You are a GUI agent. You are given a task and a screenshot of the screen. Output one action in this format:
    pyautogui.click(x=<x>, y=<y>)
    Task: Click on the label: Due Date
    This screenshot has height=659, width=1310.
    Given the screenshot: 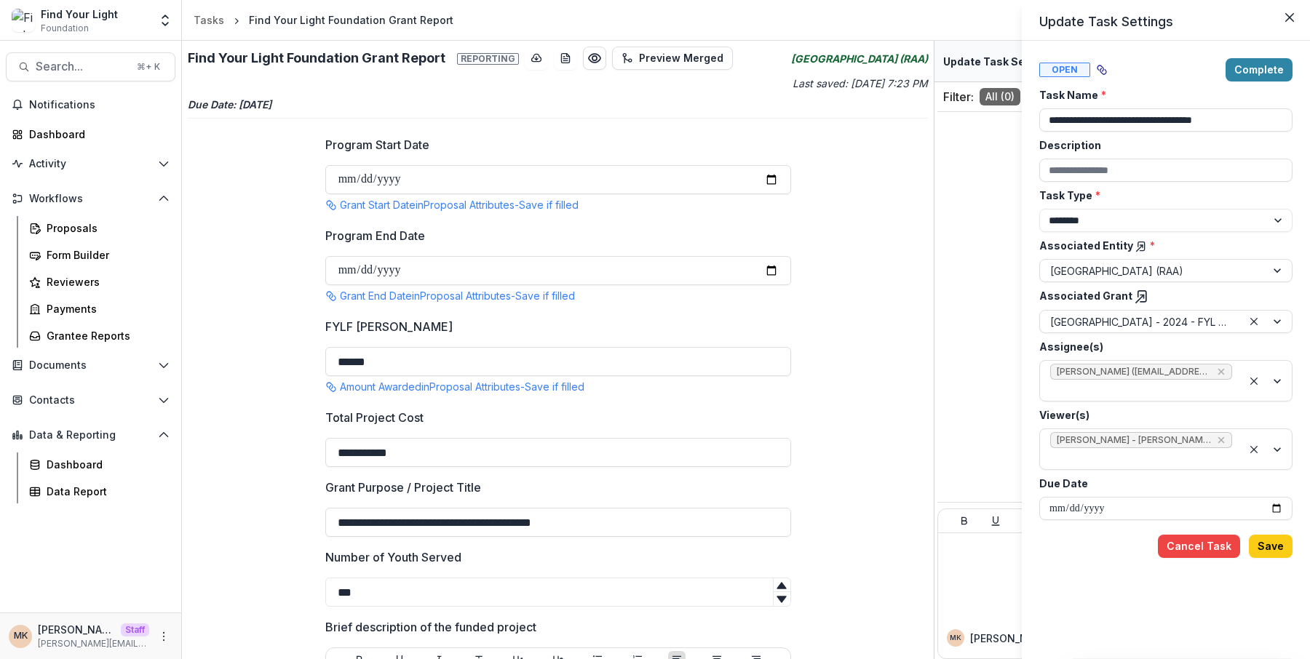 What is the action you would take?
    pyautogui.click(x=1161, y=483)
    